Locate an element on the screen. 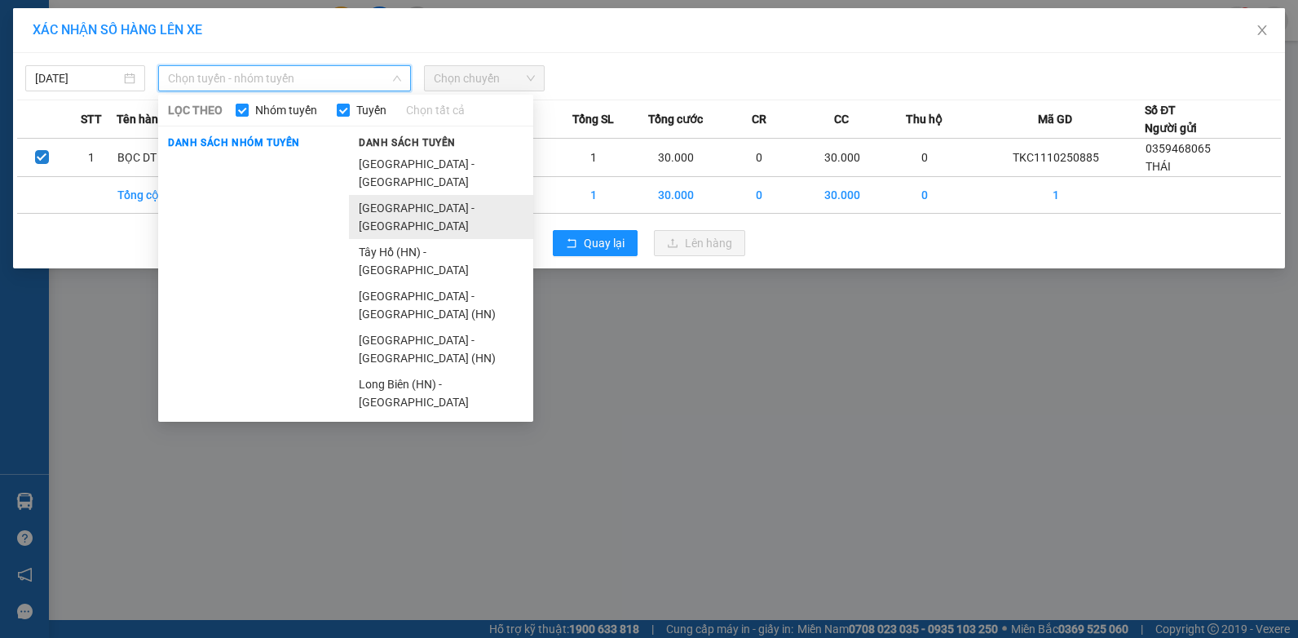  td: Tổng cộng is located at coordinates (158, 195).